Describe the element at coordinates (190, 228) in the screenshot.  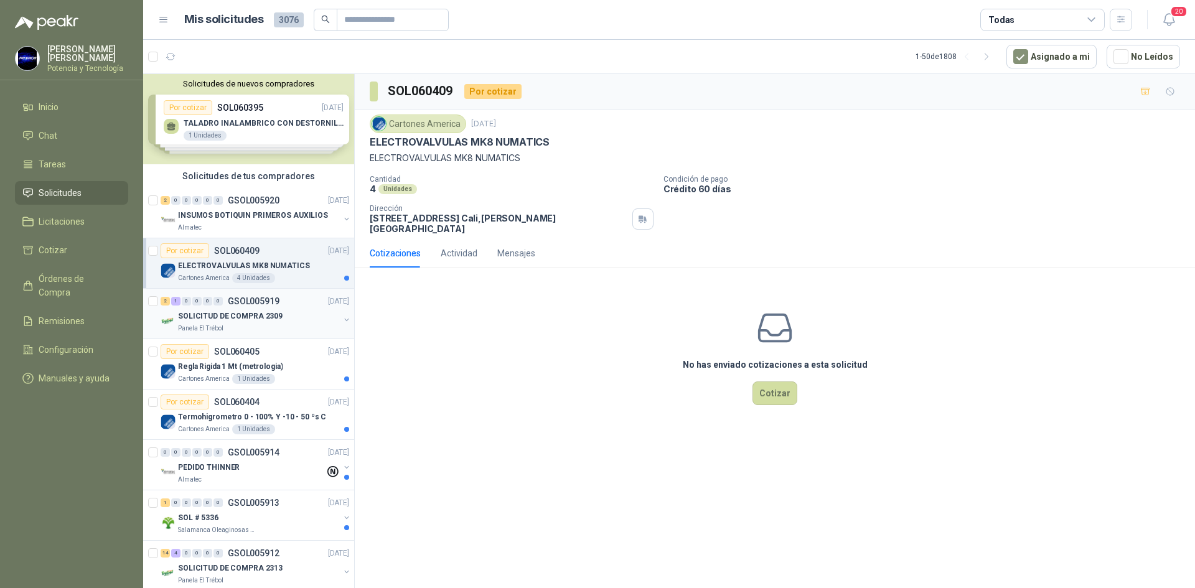
I see `p: Almatec` at that location.